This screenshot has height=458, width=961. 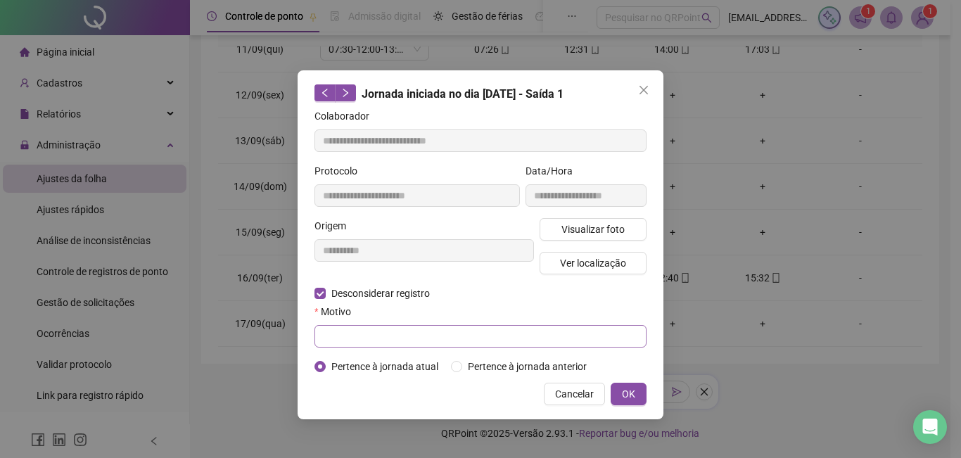 I want to click on span: Ver localização, so click(x=593, y=263).